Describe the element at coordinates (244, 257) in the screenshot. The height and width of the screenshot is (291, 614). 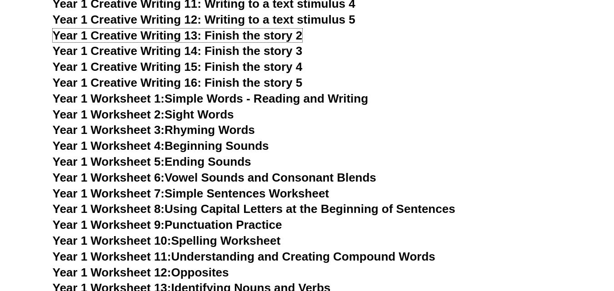
I see `a: Year 1 Worksheet 11:Understanding and Creating Compound Words` at that location.